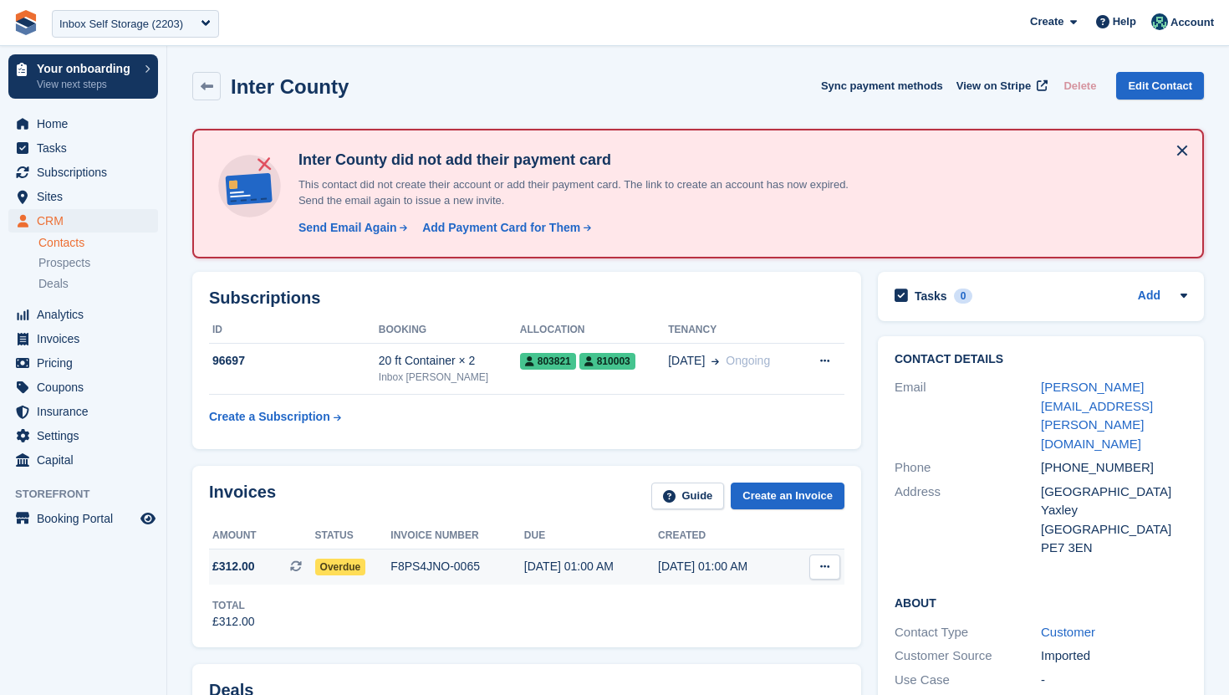 This screenshot has height=695, width=1229. Describe the element at coordinates (456, 536) in the screenshot. I see `th: Invoice number` at that location.